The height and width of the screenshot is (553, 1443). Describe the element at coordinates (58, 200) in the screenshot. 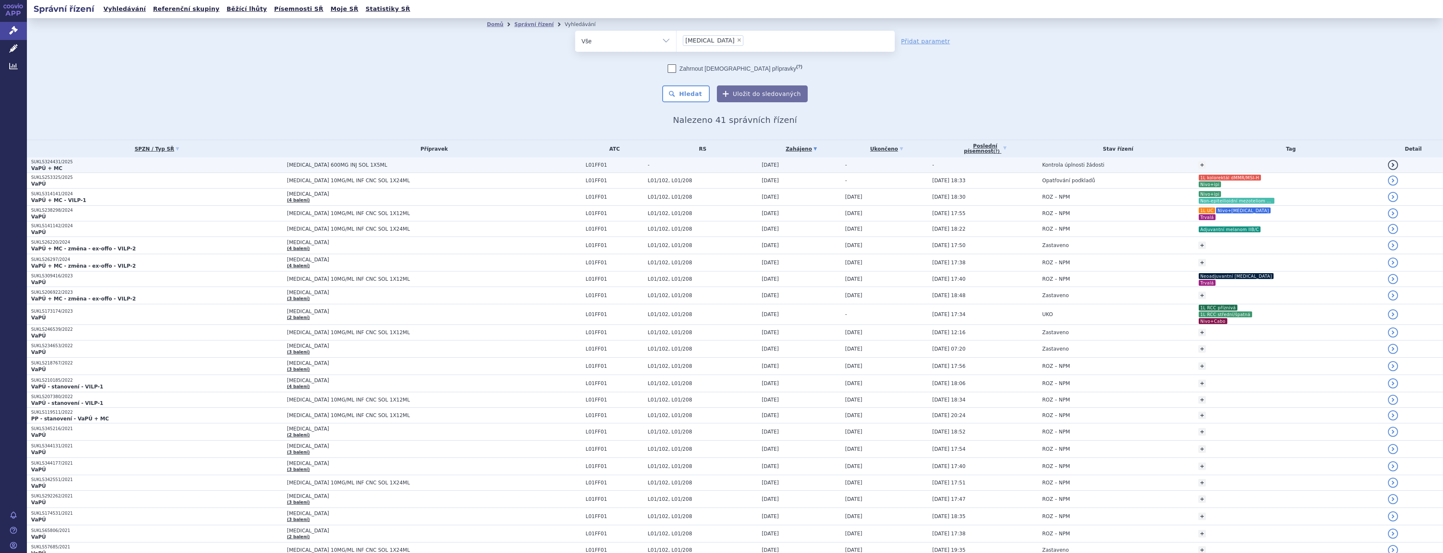

I see `strong: VaPÚ + MC - VILP-1` at that location.